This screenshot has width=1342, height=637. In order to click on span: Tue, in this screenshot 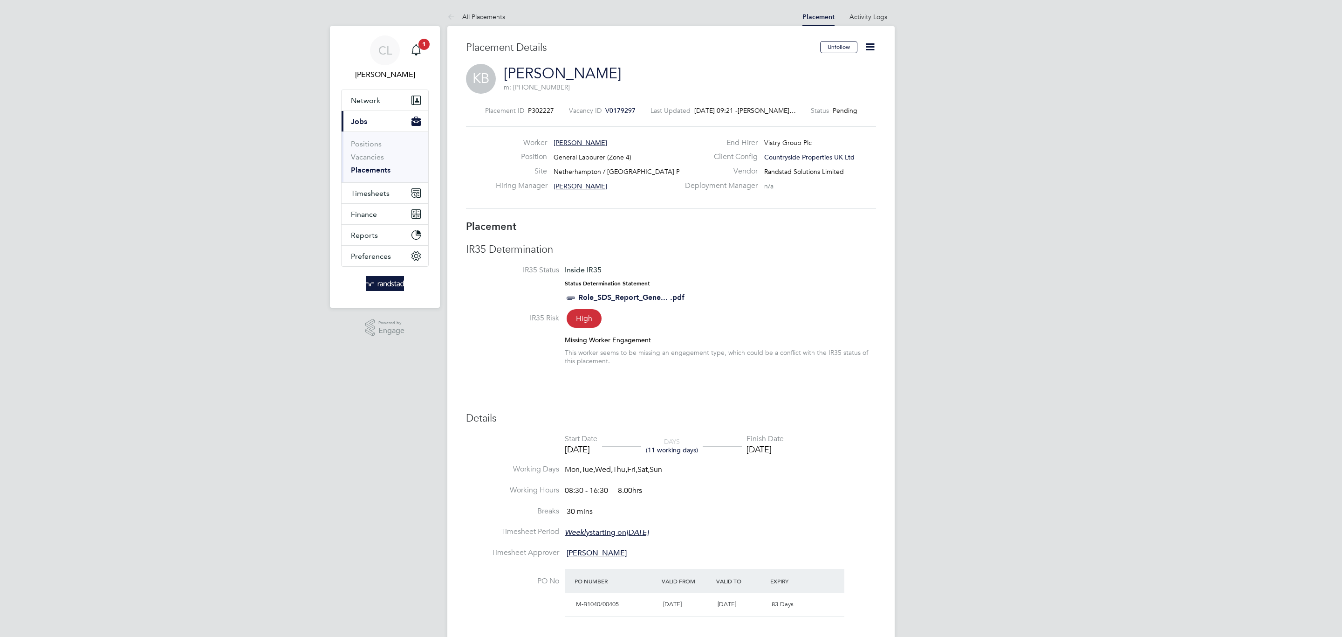, I will do `click(588, 469)`.